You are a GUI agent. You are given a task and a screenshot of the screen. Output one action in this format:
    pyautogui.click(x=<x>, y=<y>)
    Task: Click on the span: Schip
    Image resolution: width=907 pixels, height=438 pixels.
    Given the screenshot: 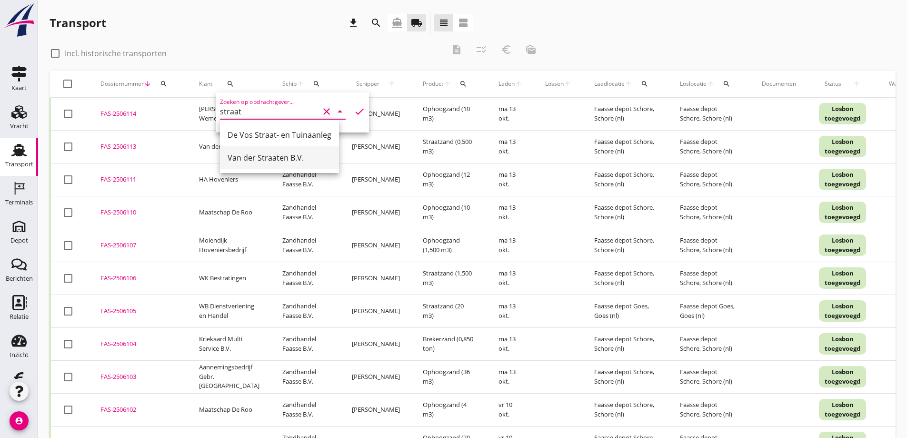 What is the action you would take?
    pyautogui.click(x=290, y=84)
    